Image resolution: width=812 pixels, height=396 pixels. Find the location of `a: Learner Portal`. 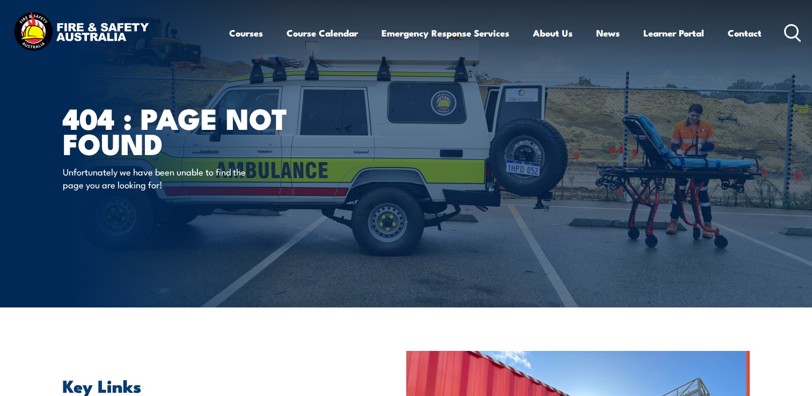

a: Learner Portal is located at coordinates (673, 33).